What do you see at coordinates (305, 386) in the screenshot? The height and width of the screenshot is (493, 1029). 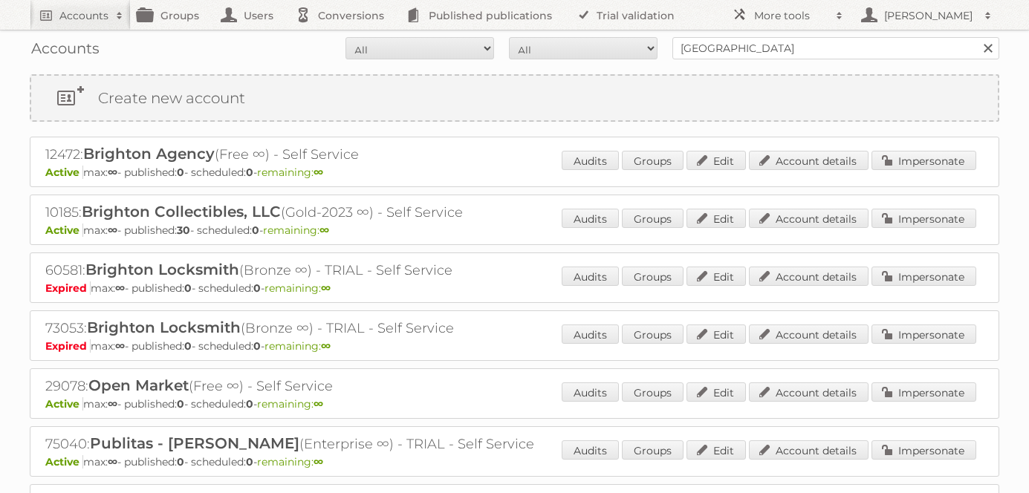 I see `h2: 29078: (Free ∞) - Self Service` at bounding box center [305, 386].